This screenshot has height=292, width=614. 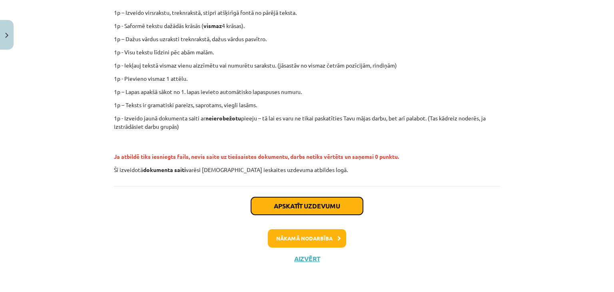 What do you see at coordinates (307, 52) in the screenshot?
I see `p: 1p - Visu tekstu līdzini pēc abām malām.` at bounding box center [307, 52].